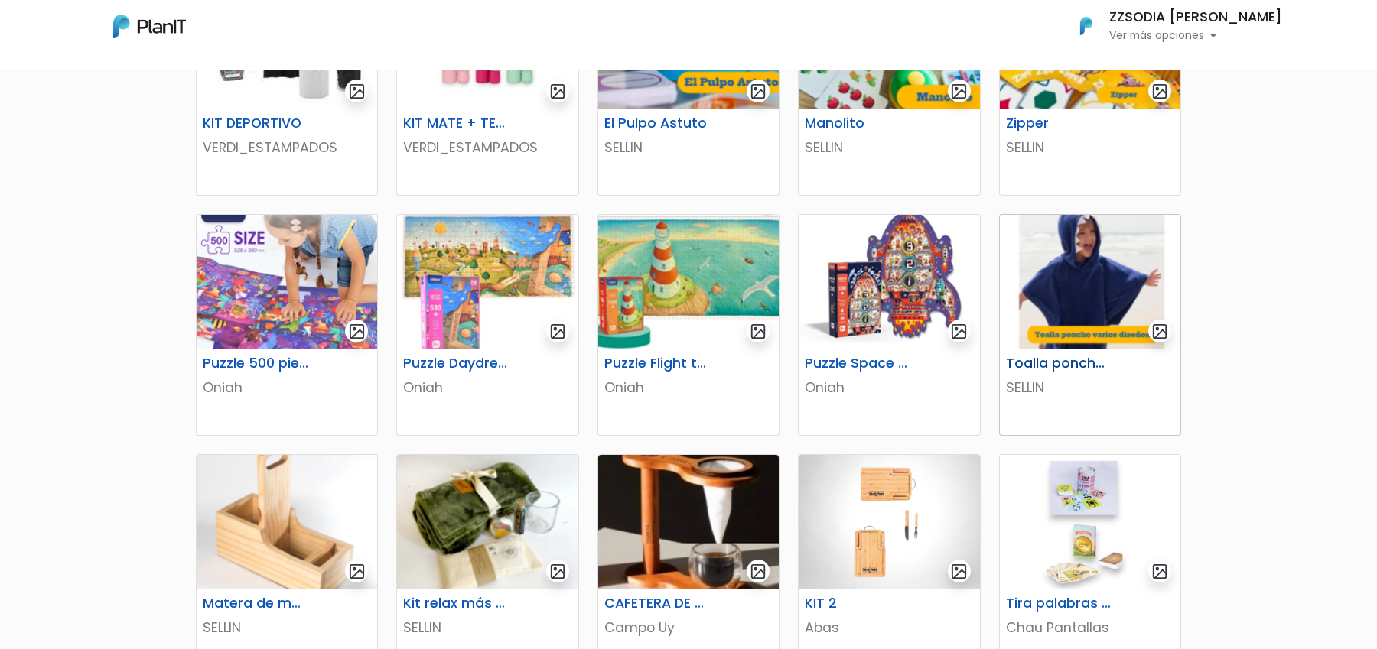 The width and height of the screenshot is (1377, 649). I want to click on p: Abas, so click(889, 628).